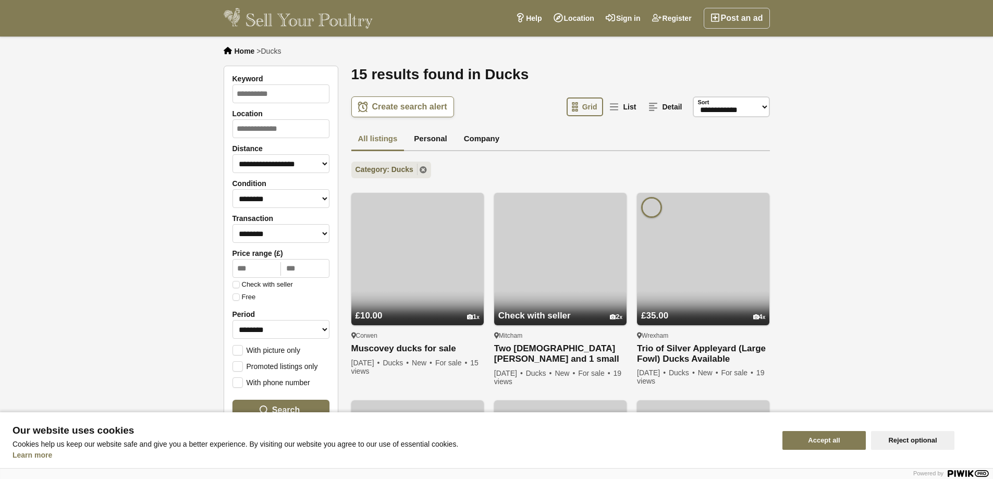  Describe the element at coordinates (824, 440) in the screenshot. I see `button: Accept all` at that location.